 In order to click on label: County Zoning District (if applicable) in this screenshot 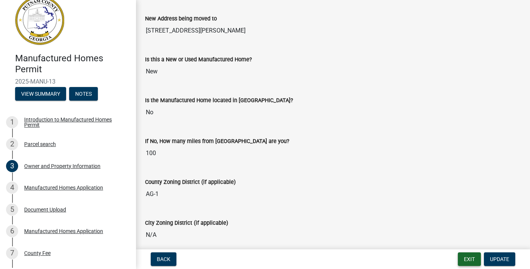, I will do `click(190, 182)`.